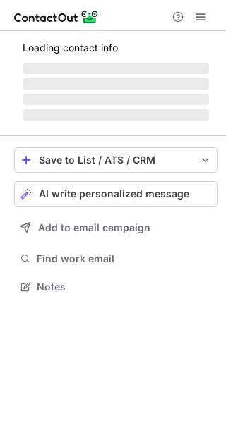 The width and height of the screenshot is (226, 423). What do you see at coordinates (94, 228) in the screenshot?
I see `span: Add to email campaign` at bounding box center [94, 228].